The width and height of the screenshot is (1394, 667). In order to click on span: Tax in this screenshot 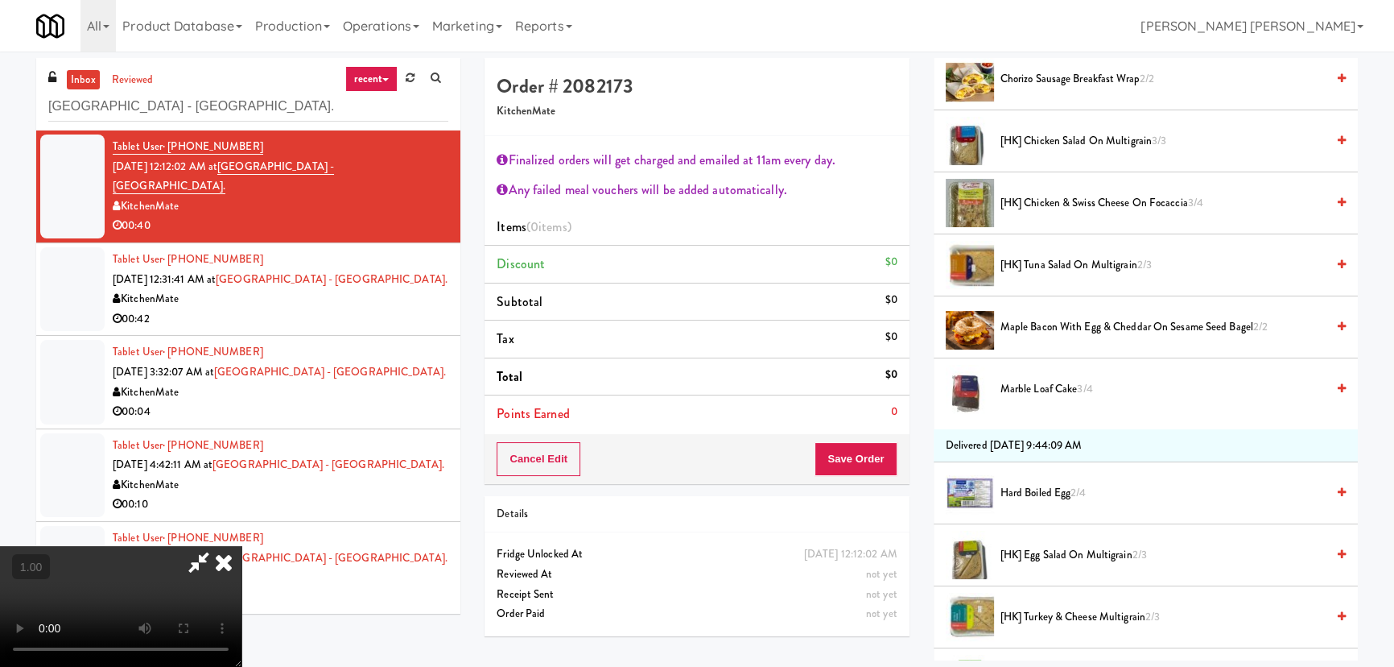, I will do `click(505, 338)`.